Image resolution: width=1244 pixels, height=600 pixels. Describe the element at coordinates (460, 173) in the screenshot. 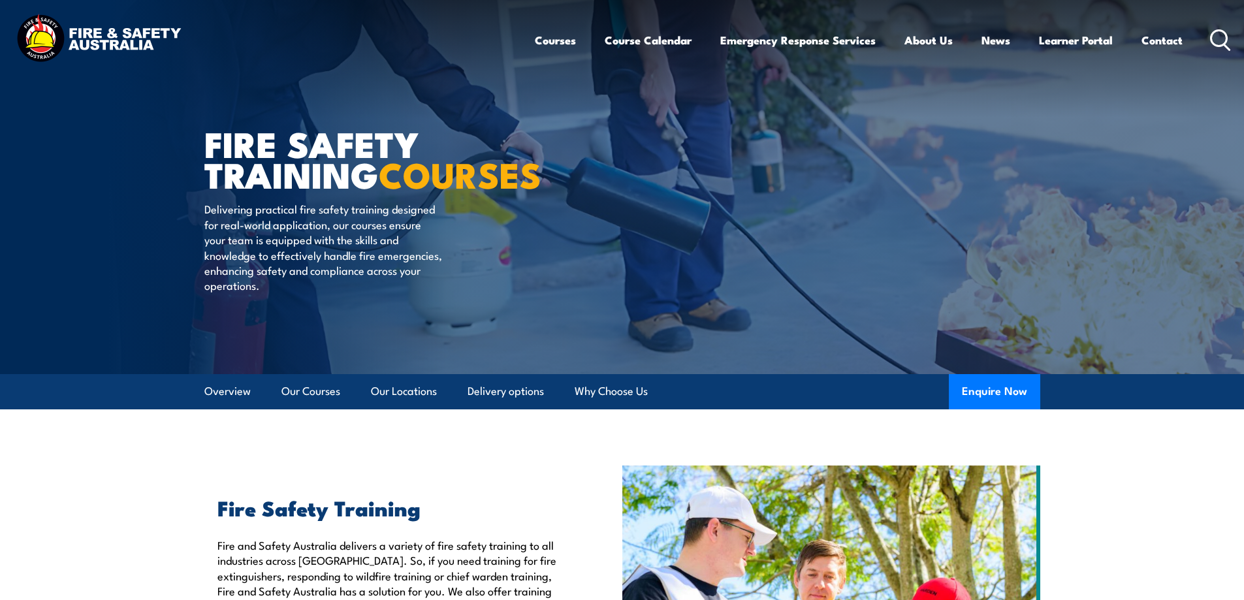

I see `strong: COURSES` at that location.